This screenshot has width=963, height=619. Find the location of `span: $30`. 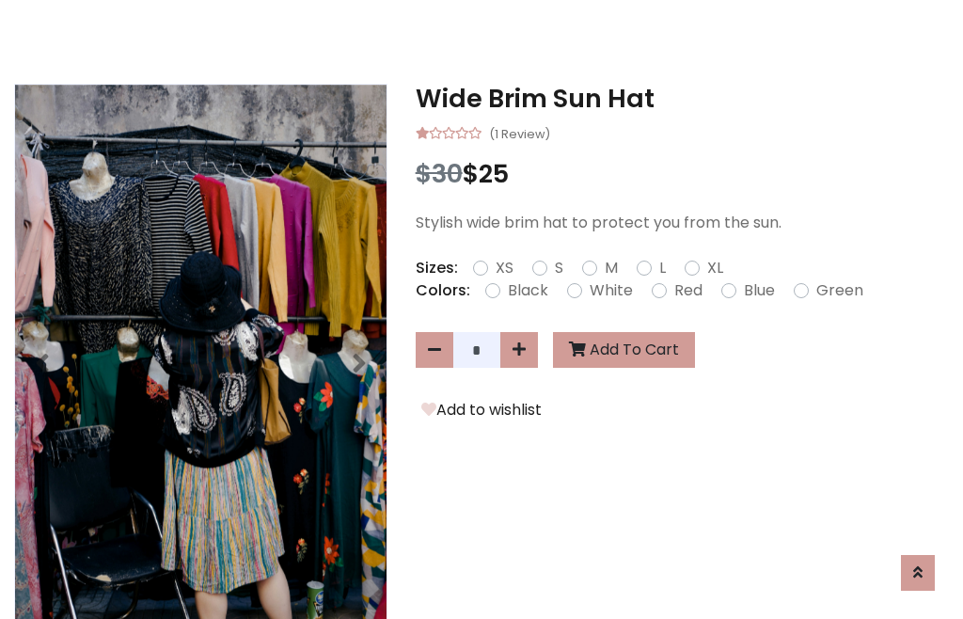

span: $30 is located at coordinates (439, 173).